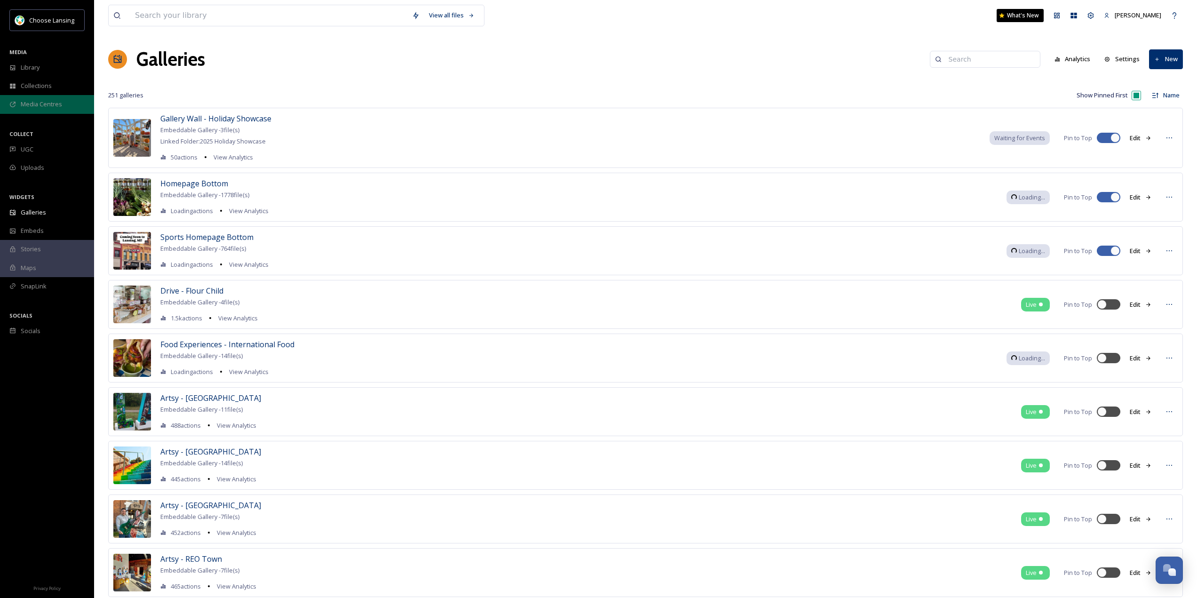 This screenshot has height=598, width=1197. What do you see at coordinates (1171, 95) in the screenshot?
I see `div: Name` at bounding box center [1171, 95].